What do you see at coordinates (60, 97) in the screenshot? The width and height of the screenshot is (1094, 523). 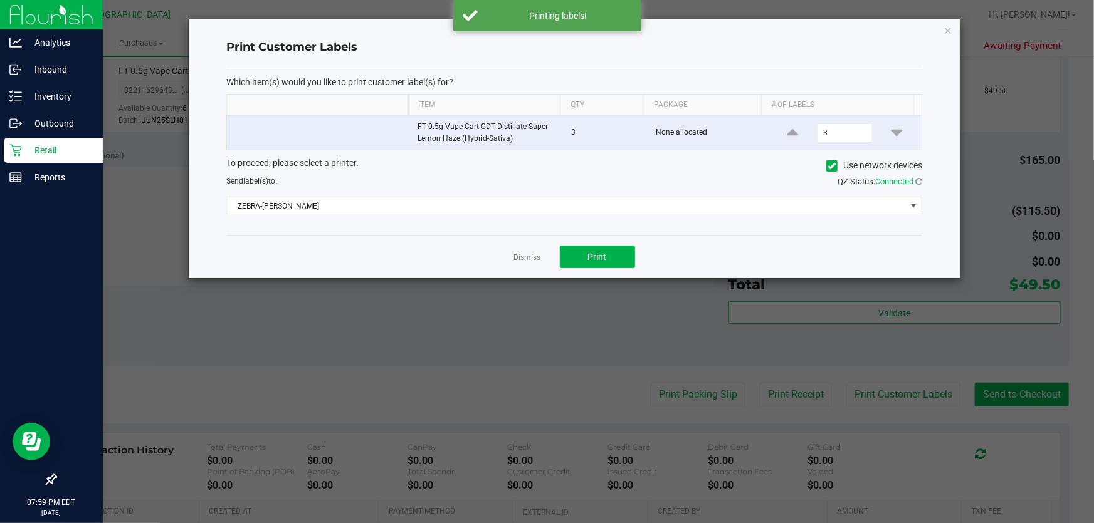 I see `p: Inventory` at bounding box center [60, 97].